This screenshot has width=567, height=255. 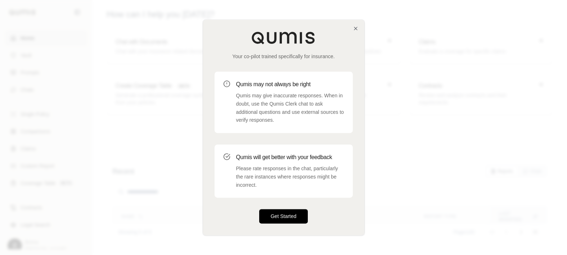 I want to click on button: Get Started, so click(x=283, y=217).